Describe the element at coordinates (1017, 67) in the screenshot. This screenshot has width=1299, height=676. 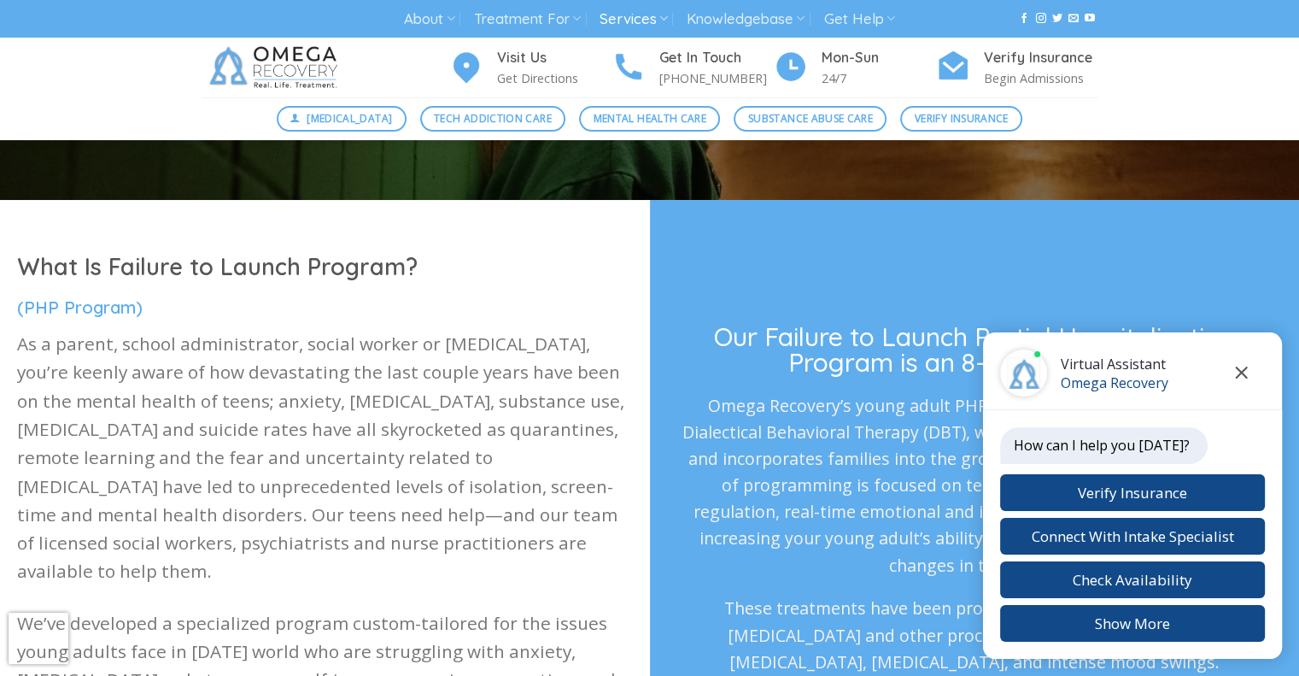
I see `a: Verify Insurance Begin Admissions` at that location.